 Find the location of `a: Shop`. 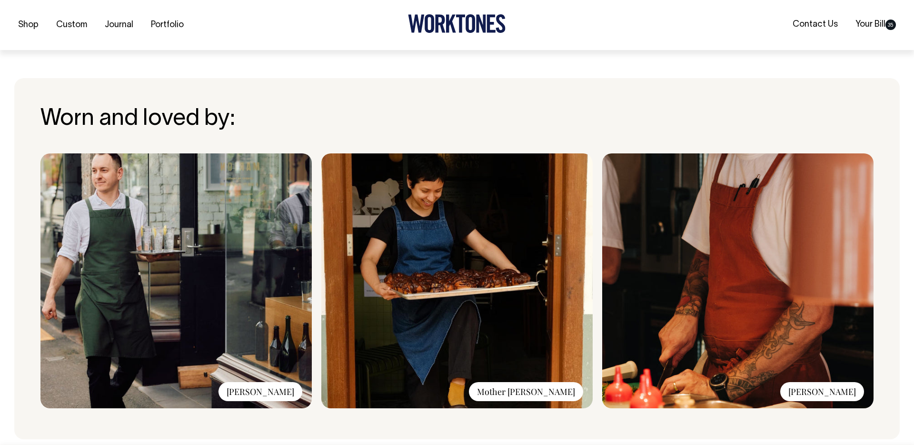

a: Shop is located at coordinates (28, 25).